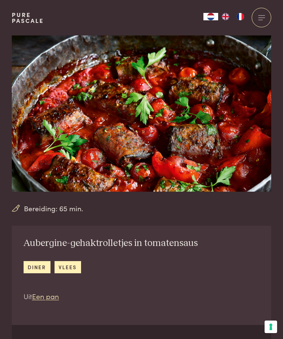 The width and height of the screenshot is (283, 339). What do you see at coordinates (211, 17) in the screenshot?
I see `div: Language` at bounding box center [211, 17].